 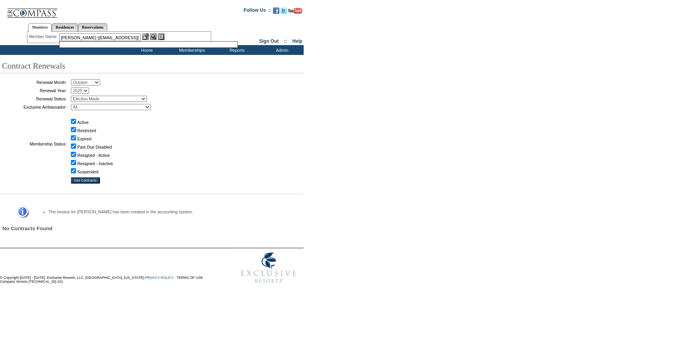 What do you see at coordinates (88, 172) in the screenshot?
I see `label: Suspended` at bounding box center [88, 172].